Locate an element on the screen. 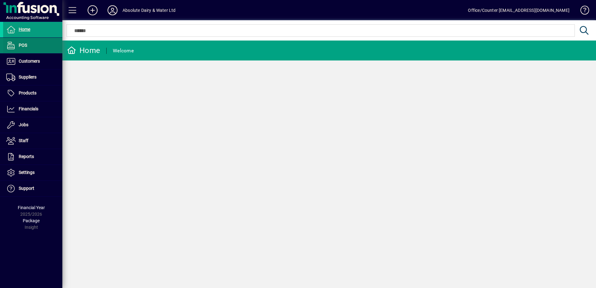  span: Support is located at coordinates (26, 188).